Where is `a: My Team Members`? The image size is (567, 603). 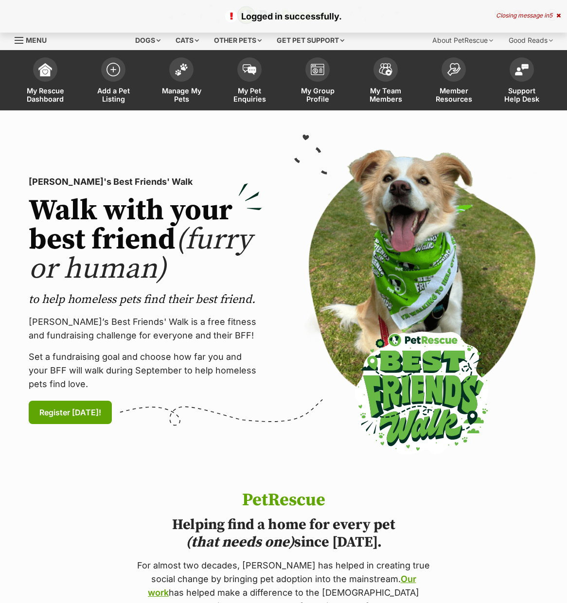 a: My Team Members is located at coordinates (385, 81).